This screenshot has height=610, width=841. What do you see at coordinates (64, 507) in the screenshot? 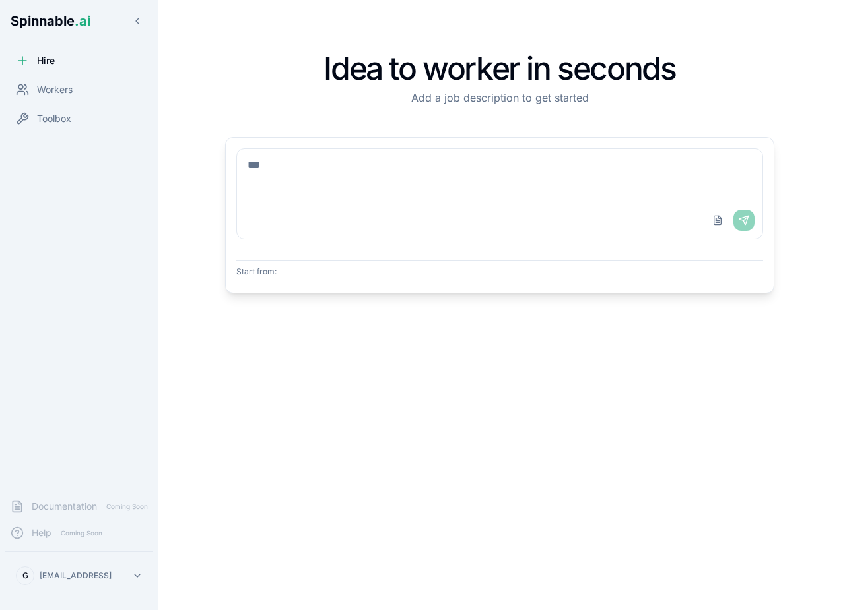
I see `span: Documentation` at bounding box center [64, 507].